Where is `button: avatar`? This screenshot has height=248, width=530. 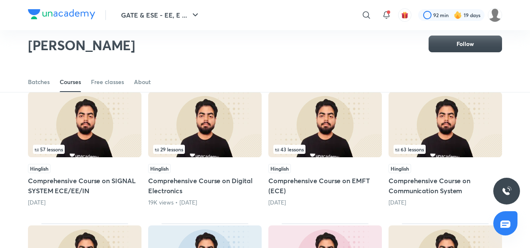
button: avatar is located at coordinates (405, 15).